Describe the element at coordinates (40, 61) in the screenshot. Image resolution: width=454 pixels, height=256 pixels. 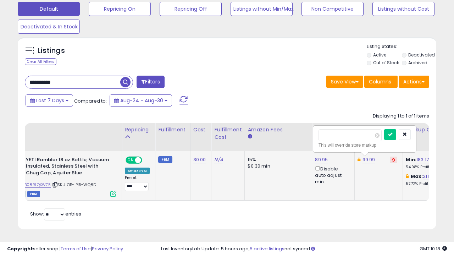
I see `div: Clear All Filters` at that location.